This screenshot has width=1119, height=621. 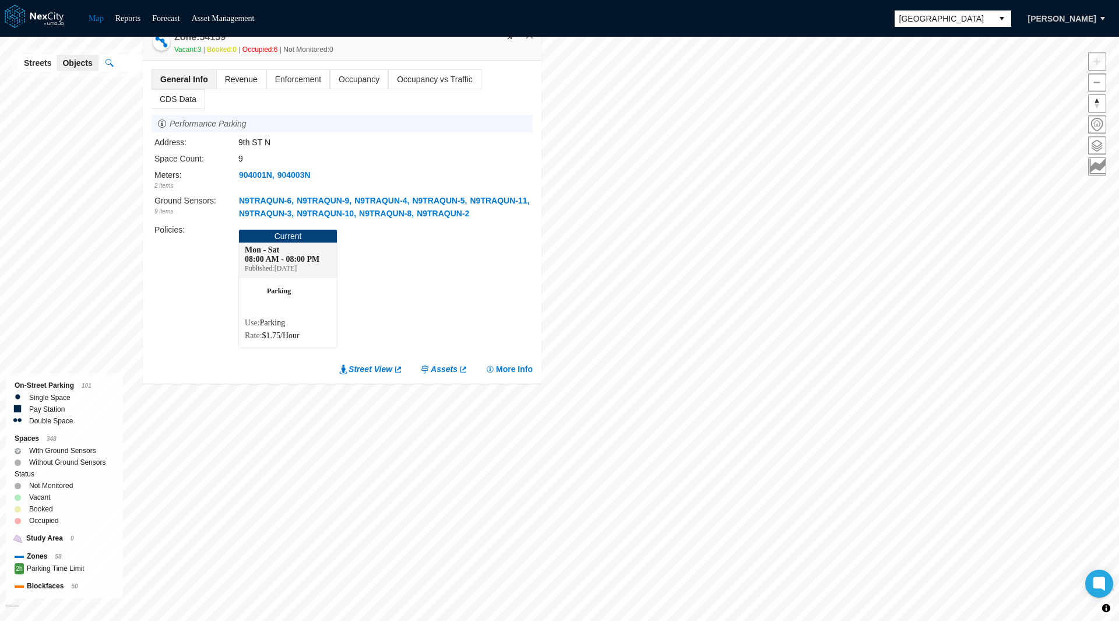 What do you see at coordinates (266, 213) in the screenshot?
I see `button: N9TRAQUN-3,` at bounding box center [266, 213].